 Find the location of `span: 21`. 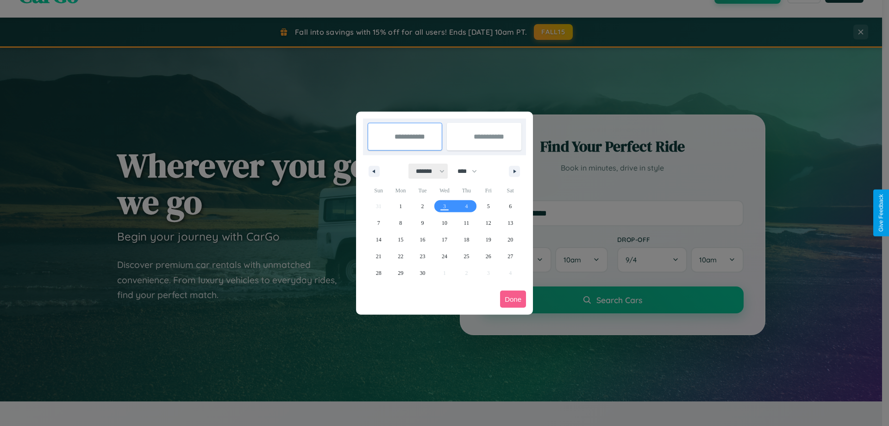

span: 21 is located at coordinates (379, 256).